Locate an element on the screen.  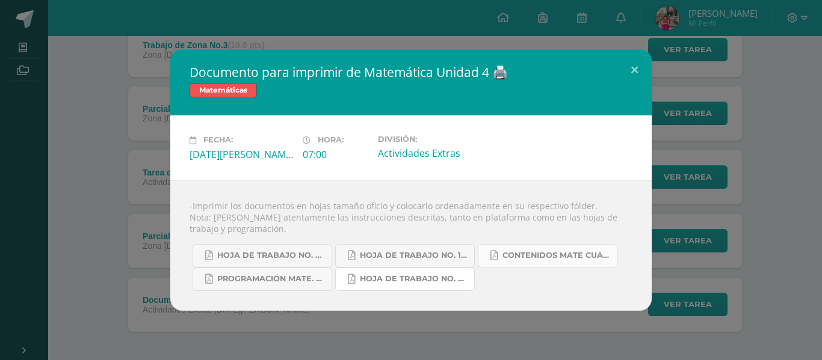
span: Matemáticas is located at coordinates (223, 90).